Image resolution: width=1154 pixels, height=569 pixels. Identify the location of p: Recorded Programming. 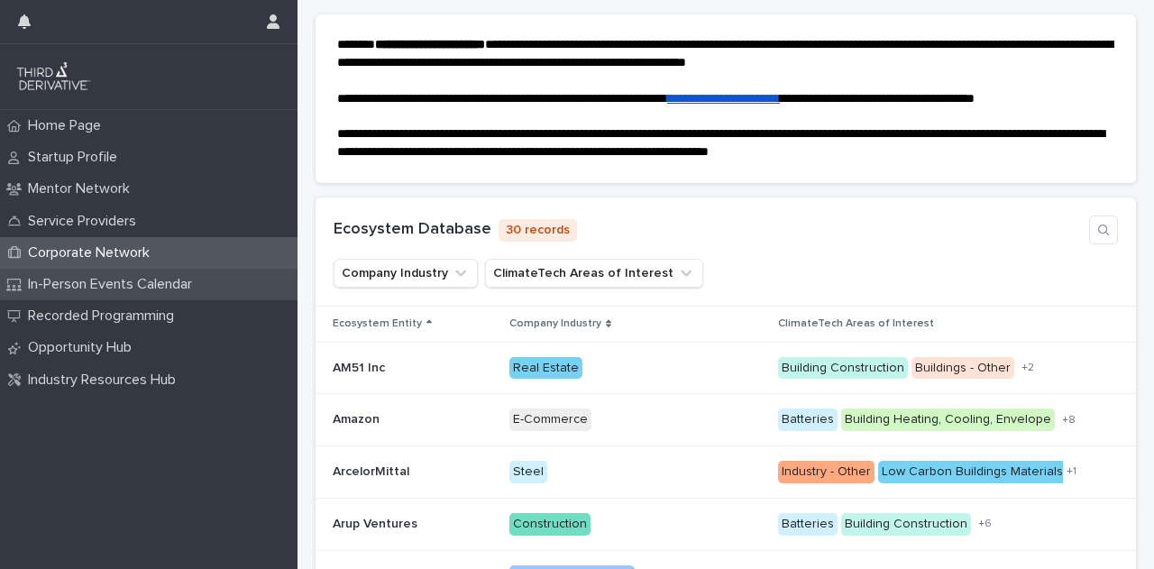
(105, 316).